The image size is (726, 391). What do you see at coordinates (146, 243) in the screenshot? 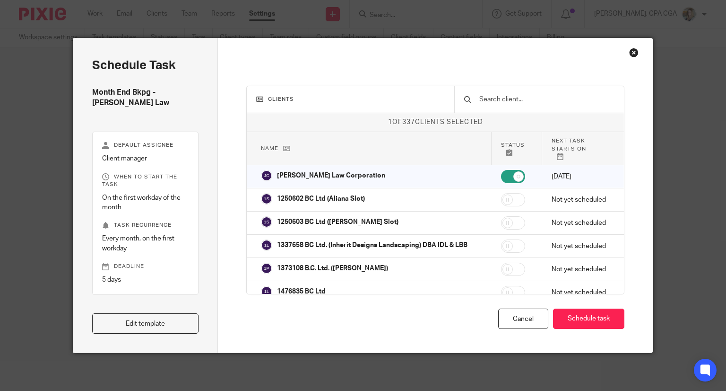
I see `p: Every month, on the first workday` at bounding box center [146, 243].